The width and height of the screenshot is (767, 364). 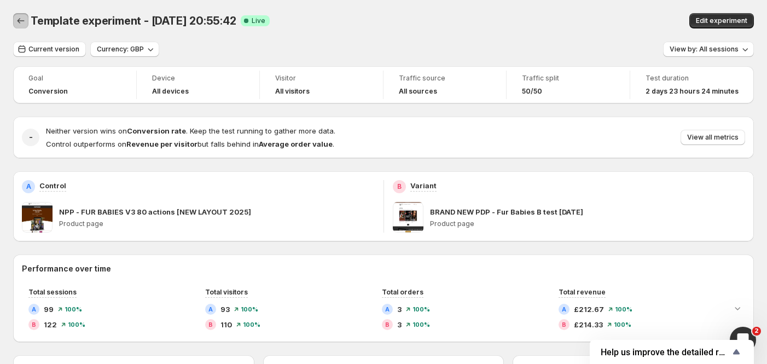 I want to click on button: Currency: GBP, so click(x=125, y=49).